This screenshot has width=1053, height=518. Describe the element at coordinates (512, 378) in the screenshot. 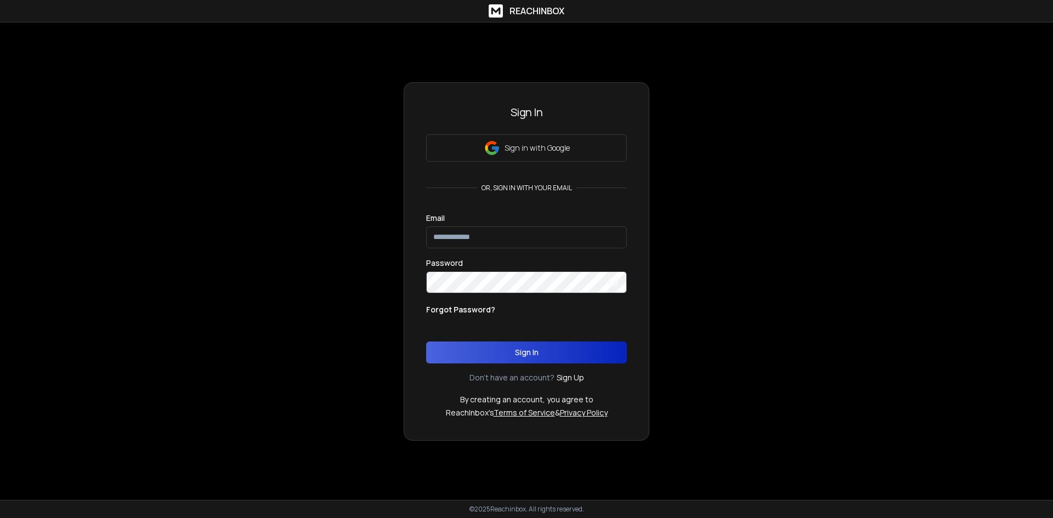

I see `p: Don't have an account?` at that location.